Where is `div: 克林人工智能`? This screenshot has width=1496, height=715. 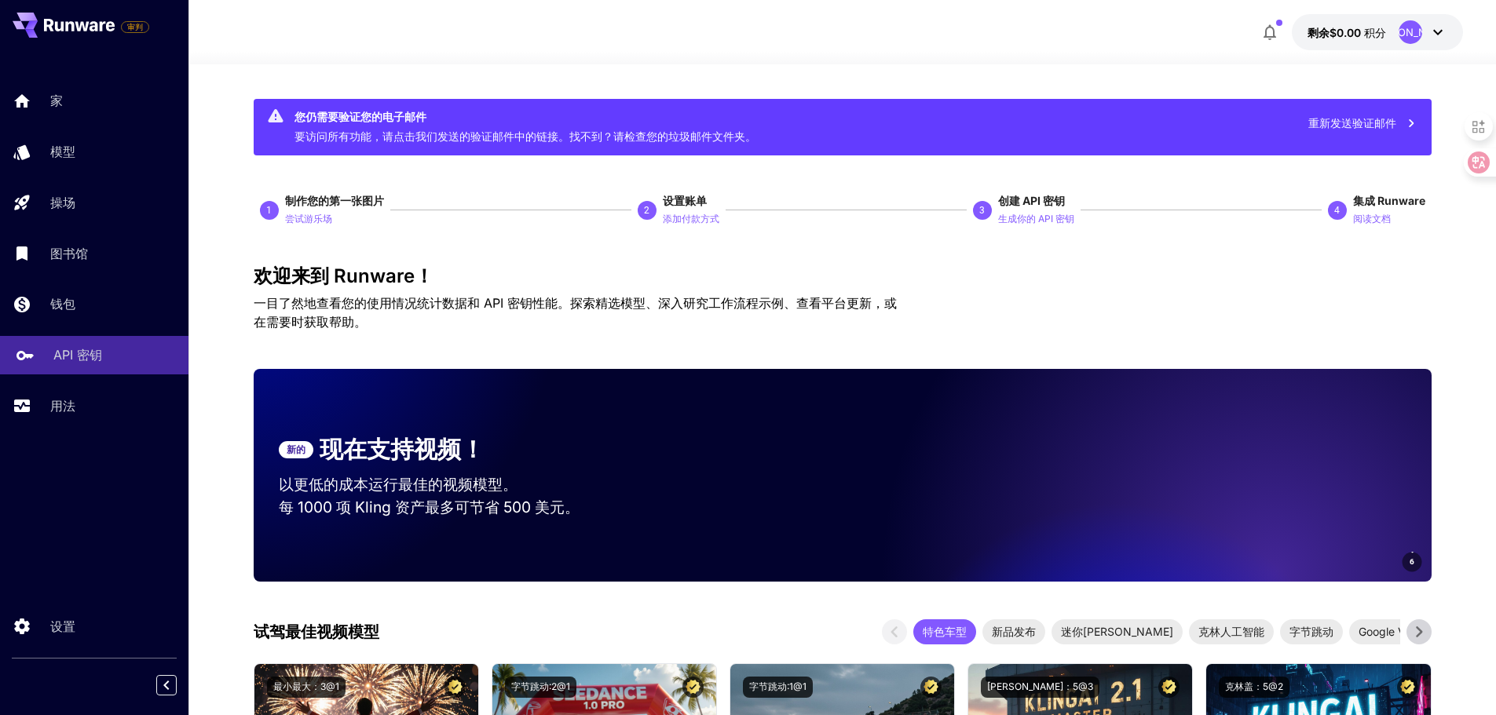
div: 克林人工智能 is located at coordinates (1231, 632).